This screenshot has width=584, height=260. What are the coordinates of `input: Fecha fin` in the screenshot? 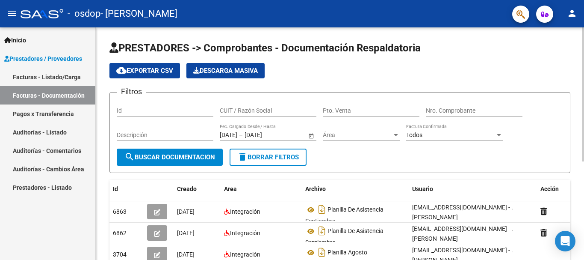 It's located at (266, 135).